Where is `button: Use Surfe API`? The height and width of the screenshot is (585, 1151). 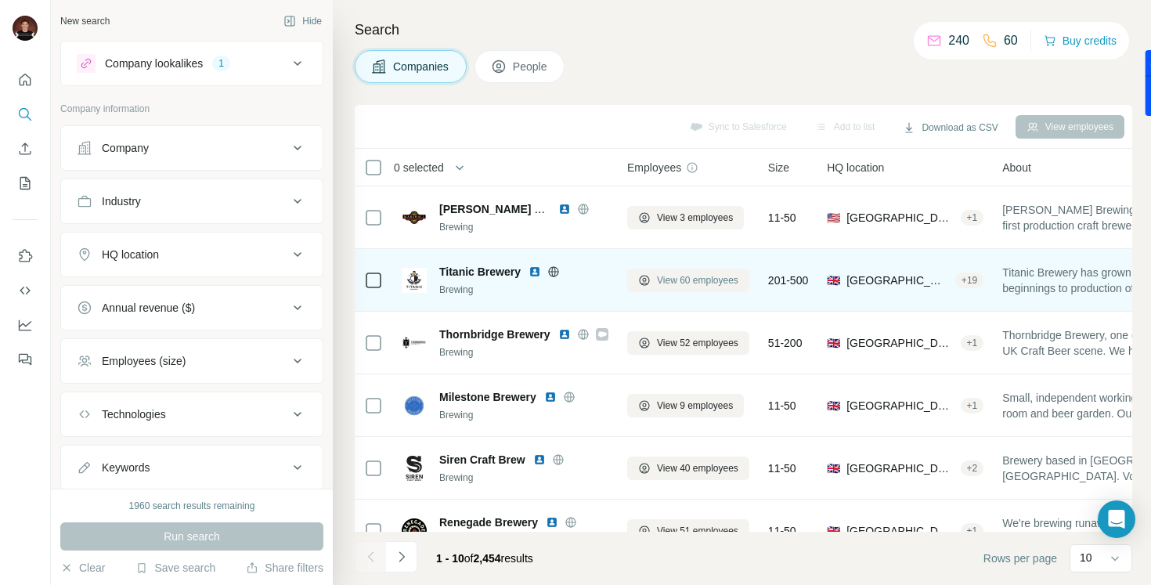
button: Use Surfe API is located at coordinates (25, 291).